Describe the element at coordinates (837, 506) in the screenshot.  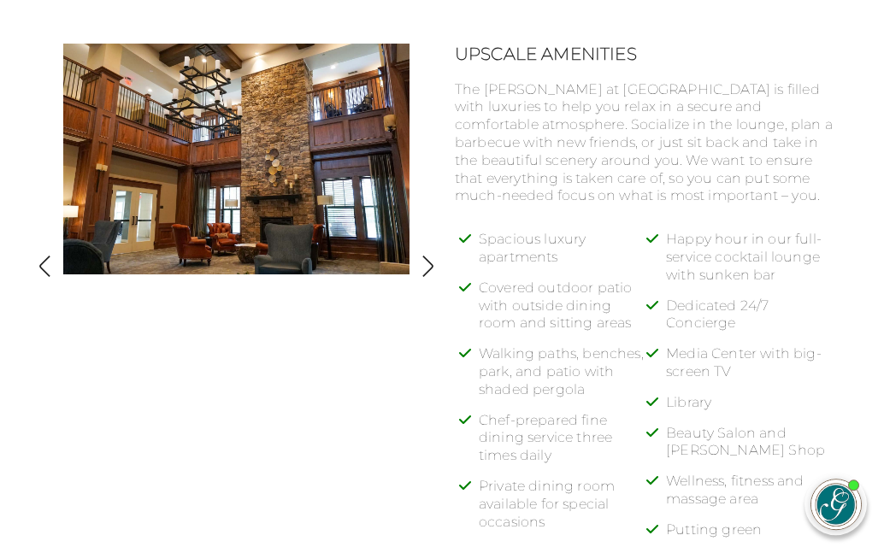
I see `img: avatar` at that location.